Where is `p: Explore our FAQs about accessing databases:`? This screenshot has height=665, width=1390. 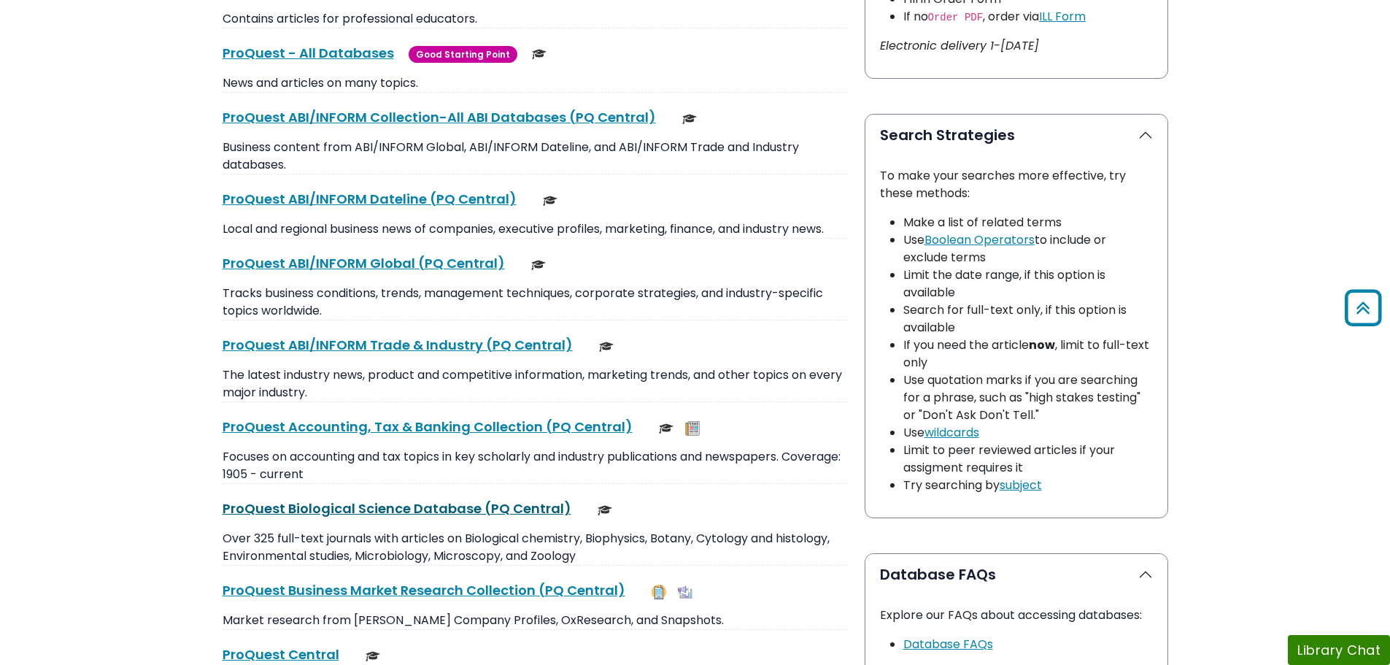 p: Explore our FAQs about accessing databases: is located at coordinates (1016, 615).